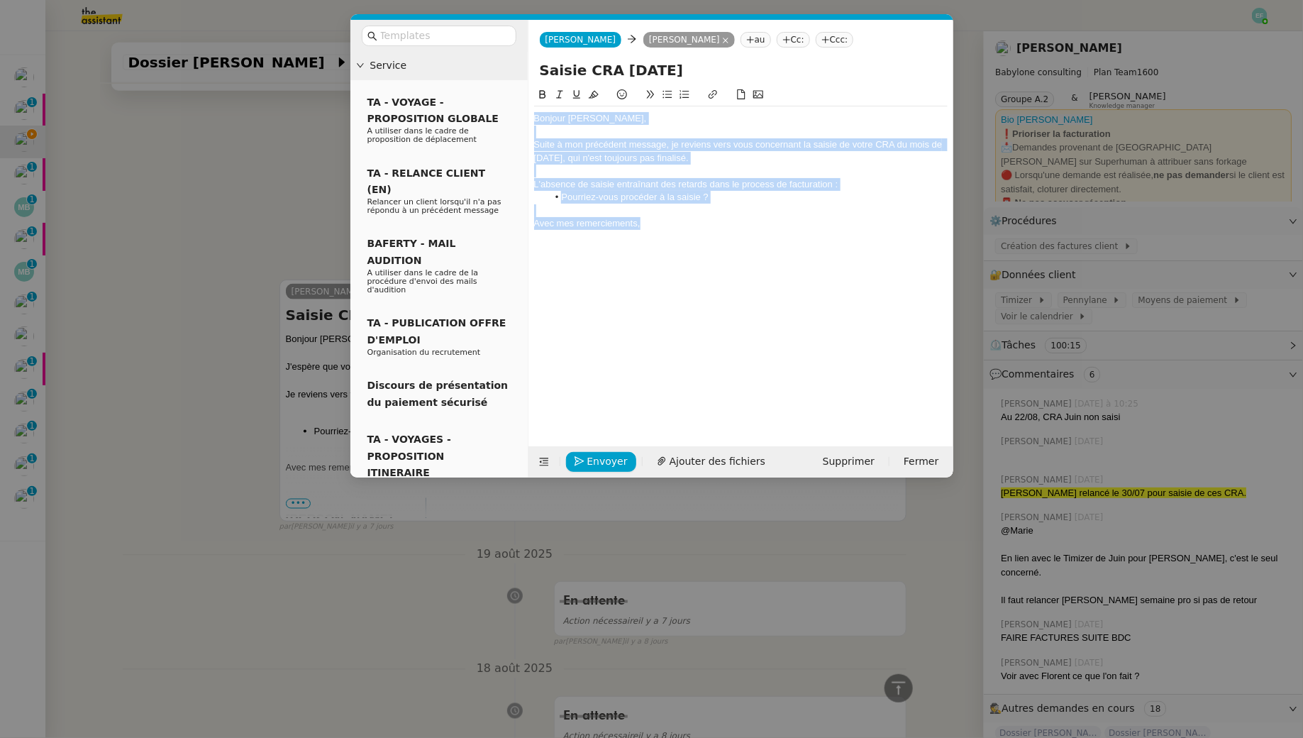 The image size is (1303, 738). I want to click on div: Avec mes remerciements,, so click(741, 223).